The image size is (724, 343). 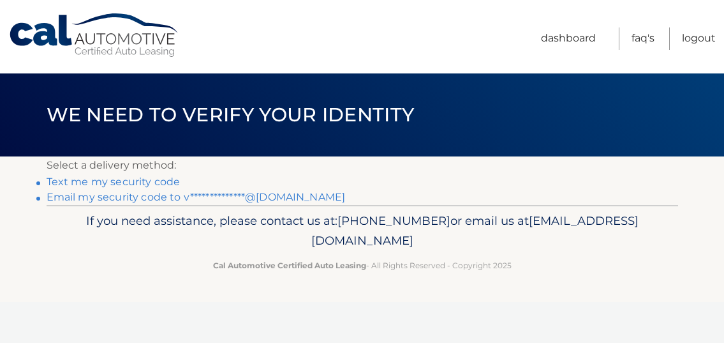 I want to click on a: Logout, so click(x=699, y=38).